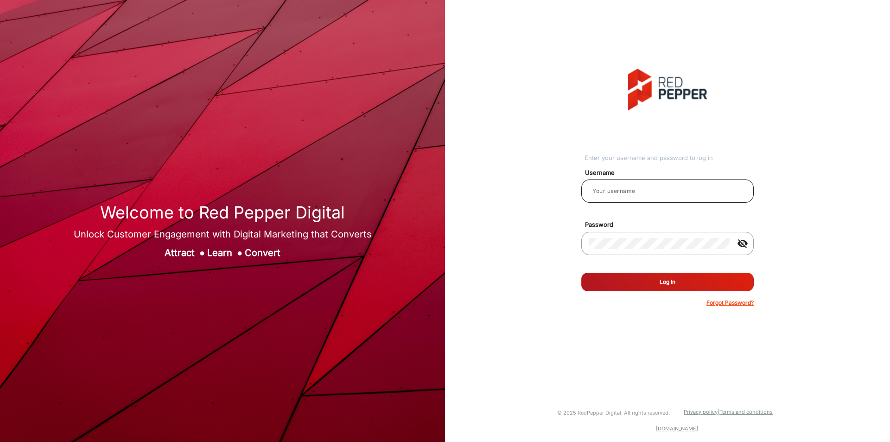 Image resolution: width=890 pixels, height=442 pixels. I want to click on input: Your username, so click(667, 191).